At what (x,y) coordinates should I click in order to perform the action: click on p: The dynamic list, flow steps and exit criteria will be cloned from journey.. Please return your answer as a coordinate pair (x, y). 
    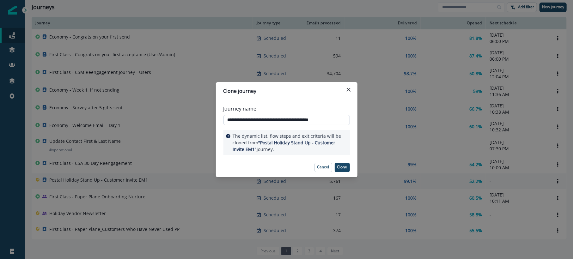
    Looking at the image, I should click on (290, 143).